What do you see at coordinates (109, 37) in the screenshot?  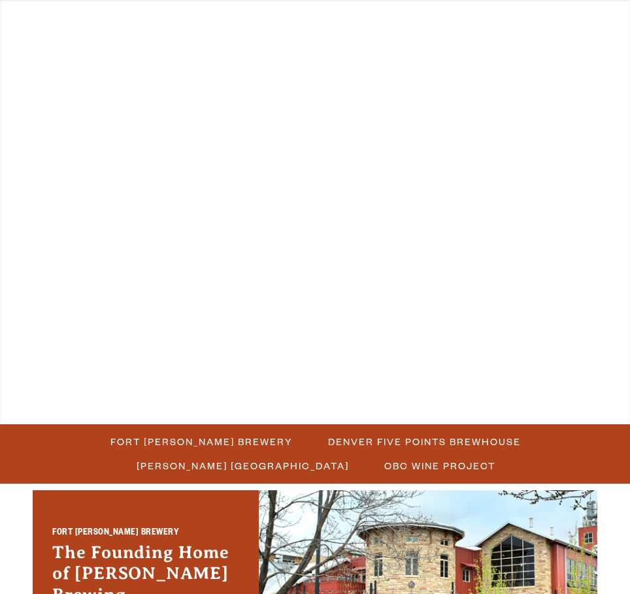 I see `a: Taprooms` at bounding box center [109, 37].